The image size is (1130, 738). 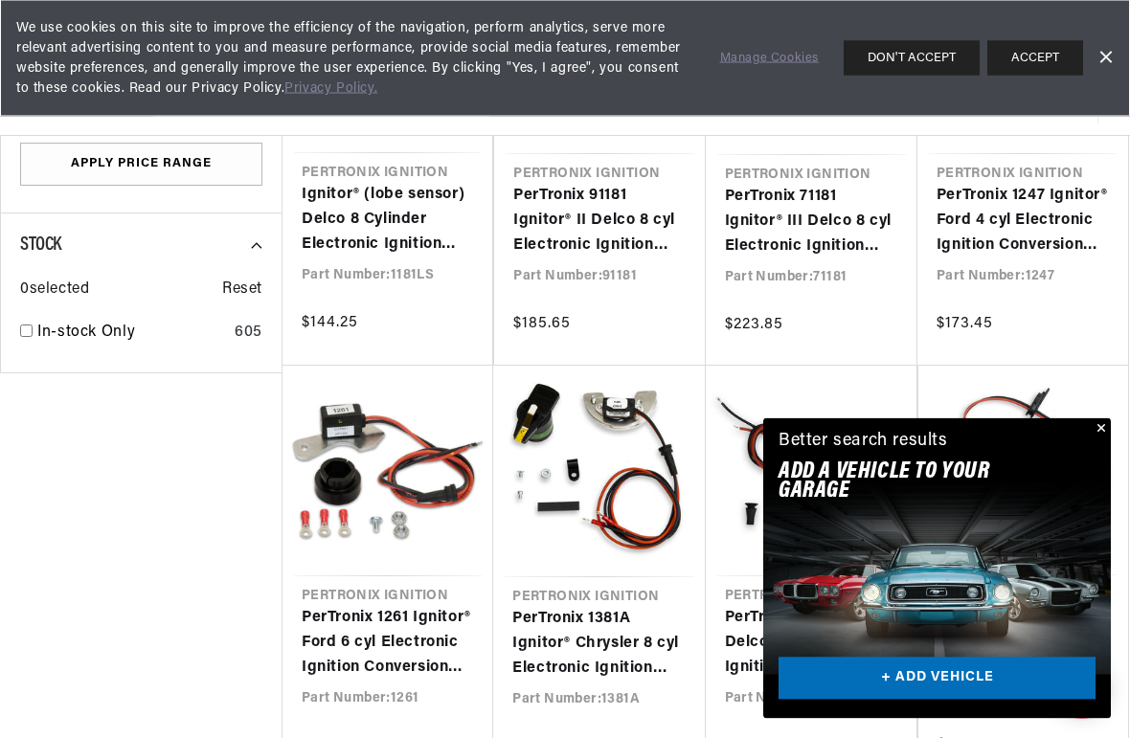 What do you see at coordinates (354, 58) in the screenshot?
I see `span: We use cookies on this site to improve the efficiency of the navigation, perform analytics, serve...` at bounding box center [354, 58].